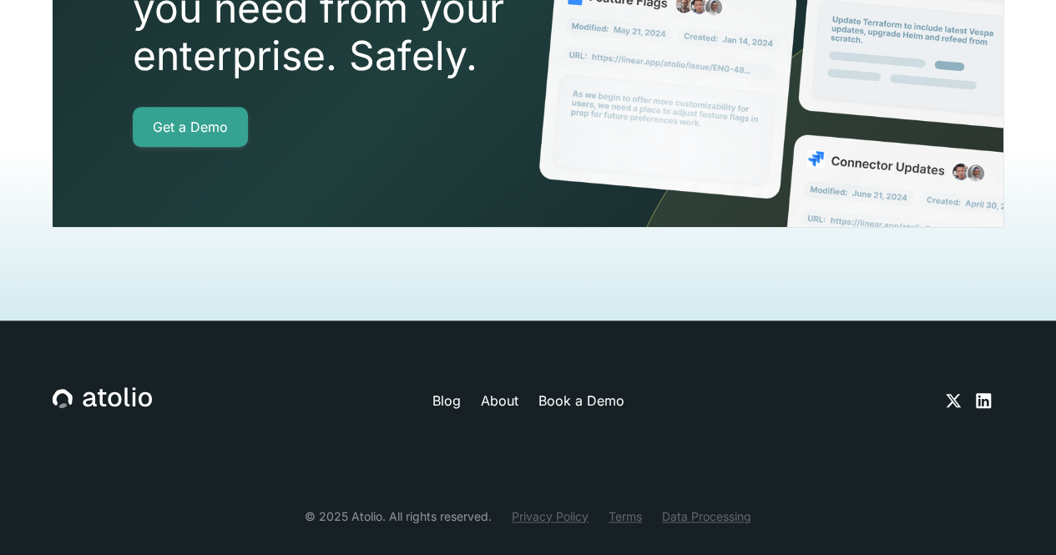 Image resolution: width=1056 pixels, height=555 pixels. I want to click on a: Data Processing, so click(706, 516).